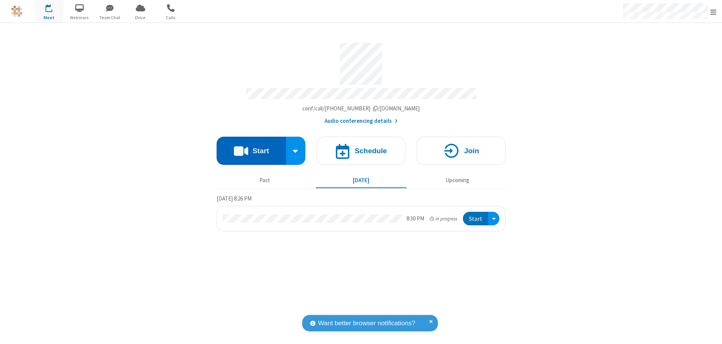 This screenshot has height=344, width=722. Describe the element at coordinates (457, 180) in the screenshot. I see `button: Upcoming` at that location.